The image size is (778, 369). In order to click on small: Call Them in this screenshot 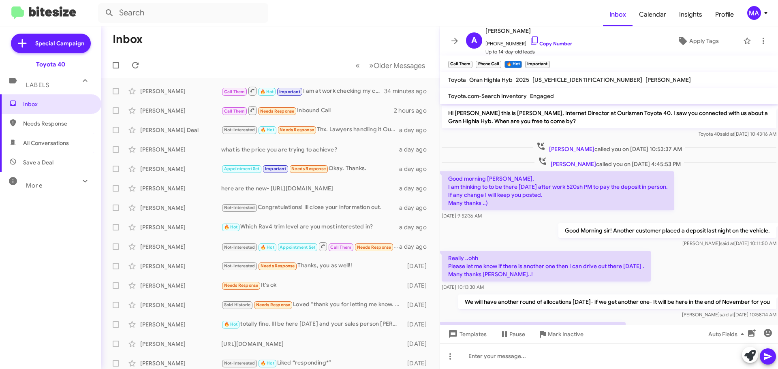, I will do `click(460, 64)`.